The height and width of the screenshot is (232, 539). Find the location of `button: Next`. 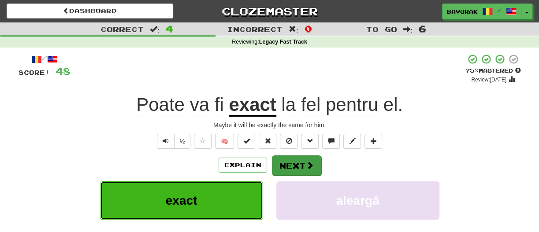

button: Next is located at coordinates (297, 166).